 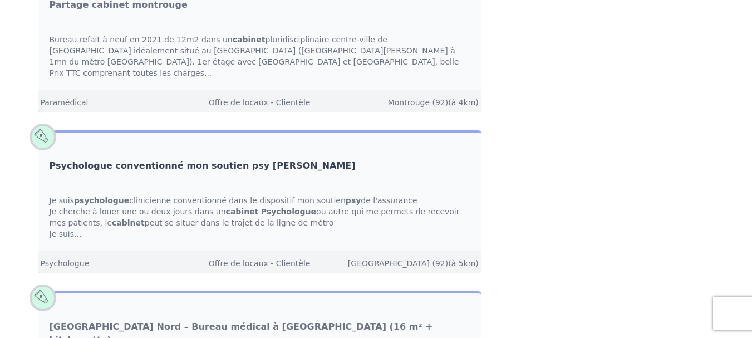 I want to click on div: Je suis clinicienne conventionné dans le dispositif mon soutien de l'assurance Je cherche à louer..., so click(x=259, y=217).